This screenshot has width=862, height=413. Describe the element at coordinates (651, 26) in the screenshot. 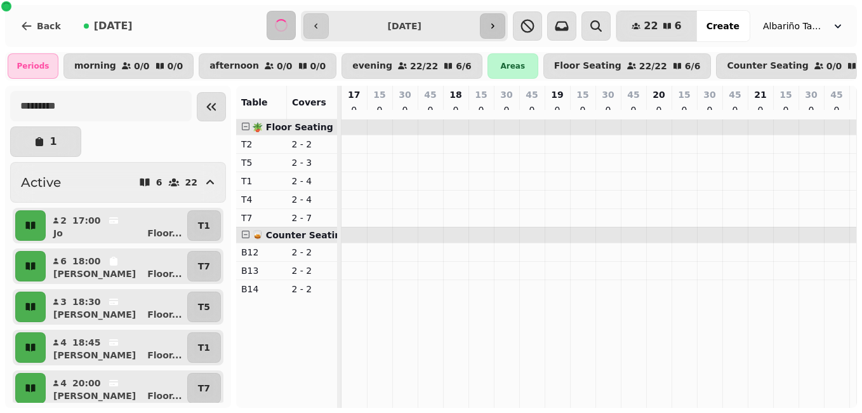

I see `span: 22` at that location.